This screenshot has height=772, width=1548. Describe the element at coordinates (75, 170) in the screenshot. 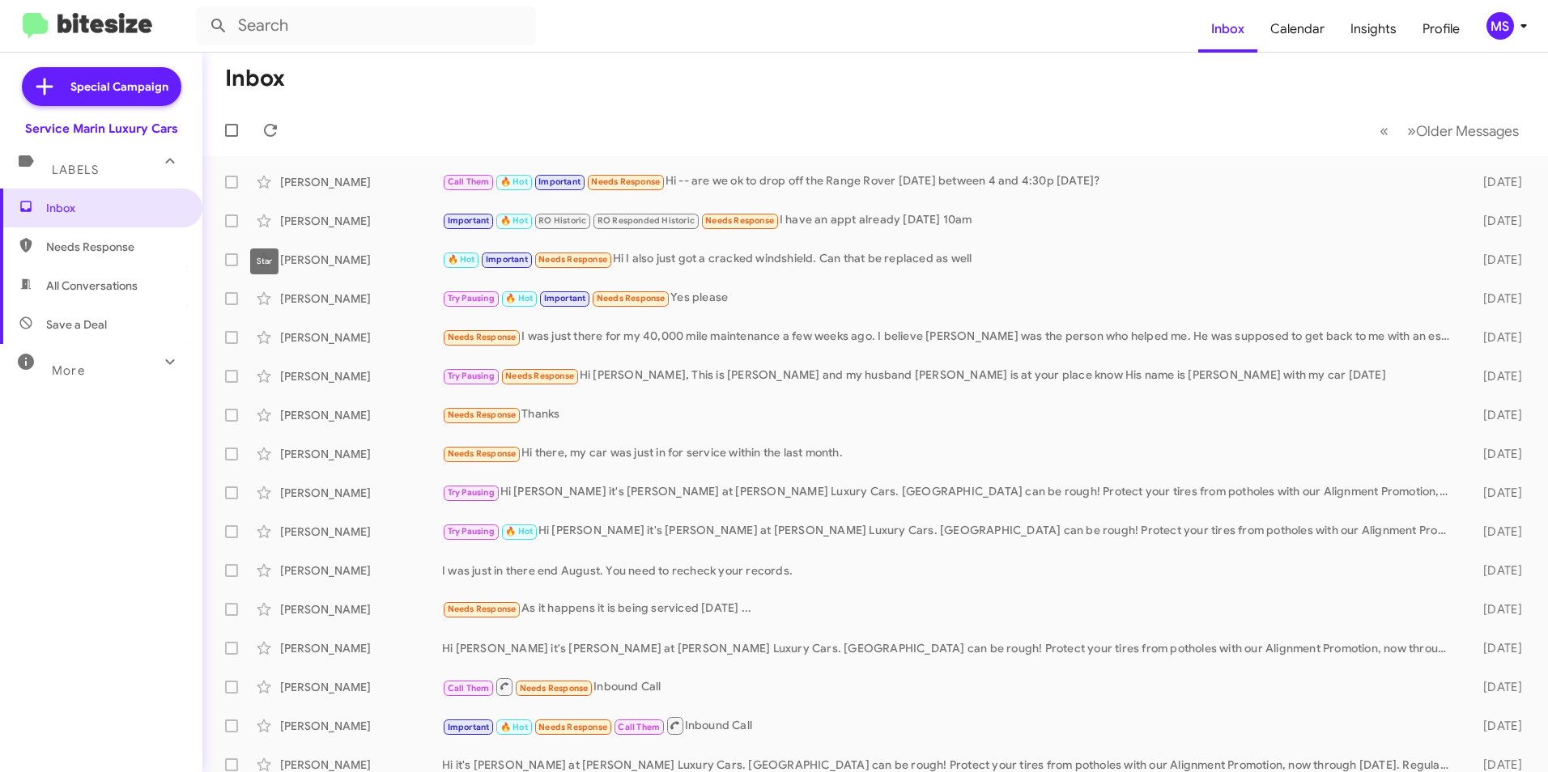

I see `span: Labels` at that location.